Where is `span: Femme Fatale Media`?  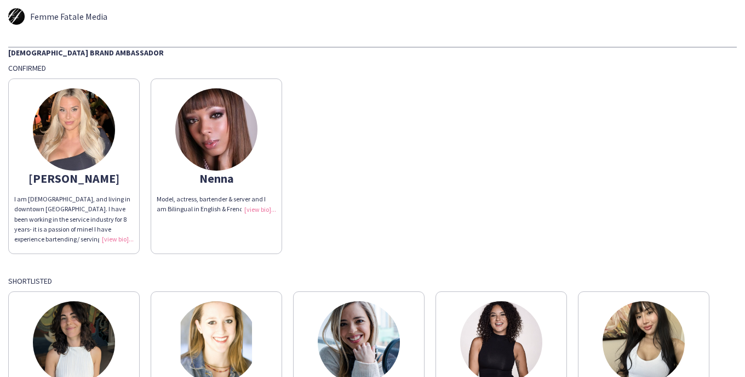
span: Femme Fatale Media is located at coordinates (69, 16).